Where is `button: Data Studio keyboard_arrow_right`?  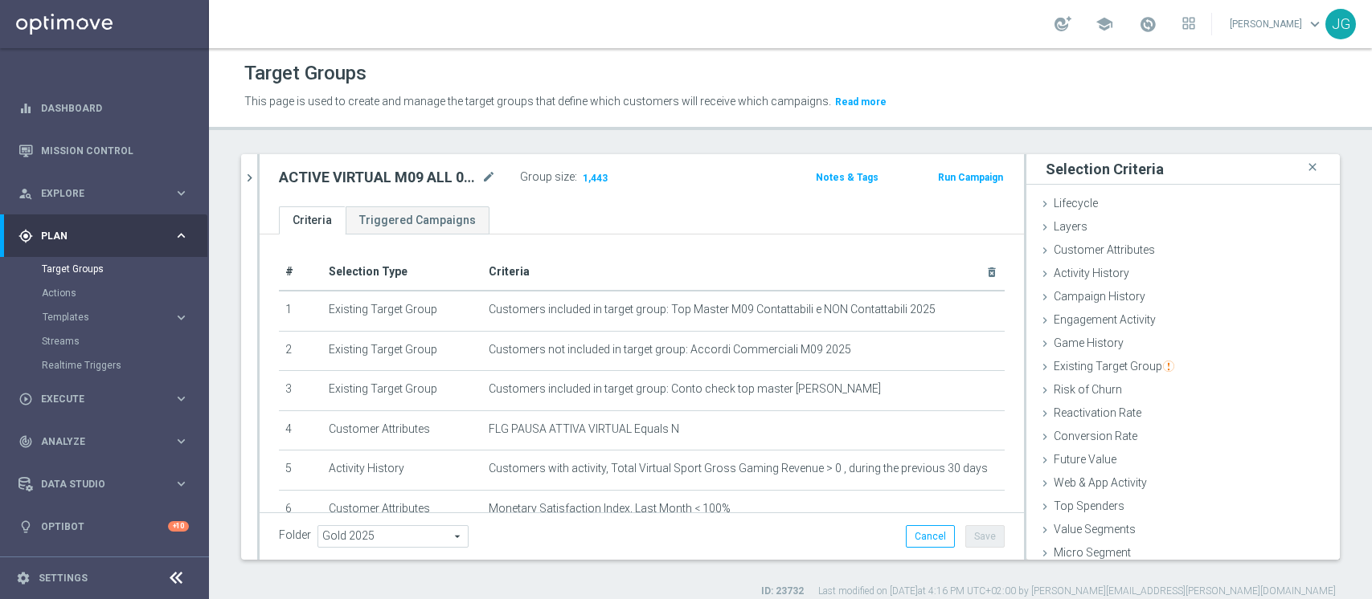
button: Data Studio keyboard_arrow_right is located at coordinates (104, 485).